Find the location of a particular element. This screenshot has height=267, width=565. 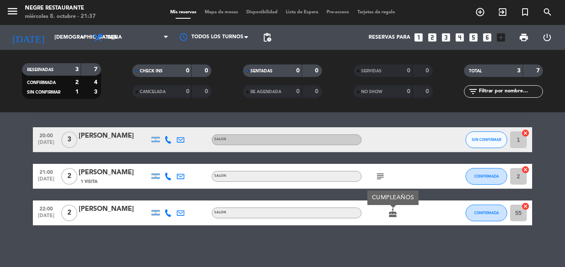

span: CHECK INS is located at coordinates (151, 71).